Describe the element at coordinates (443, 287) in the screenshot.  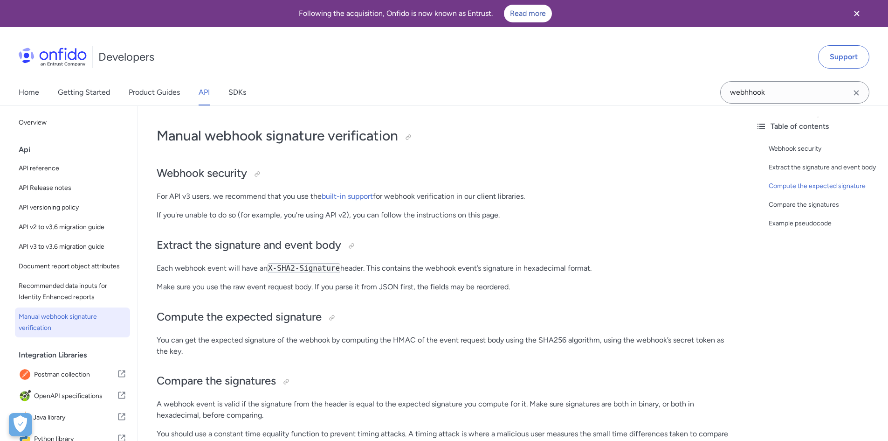
I see `p: Make sure you use the raw event request body. If you parse it from JSON first, the fields may be ...` at that location.